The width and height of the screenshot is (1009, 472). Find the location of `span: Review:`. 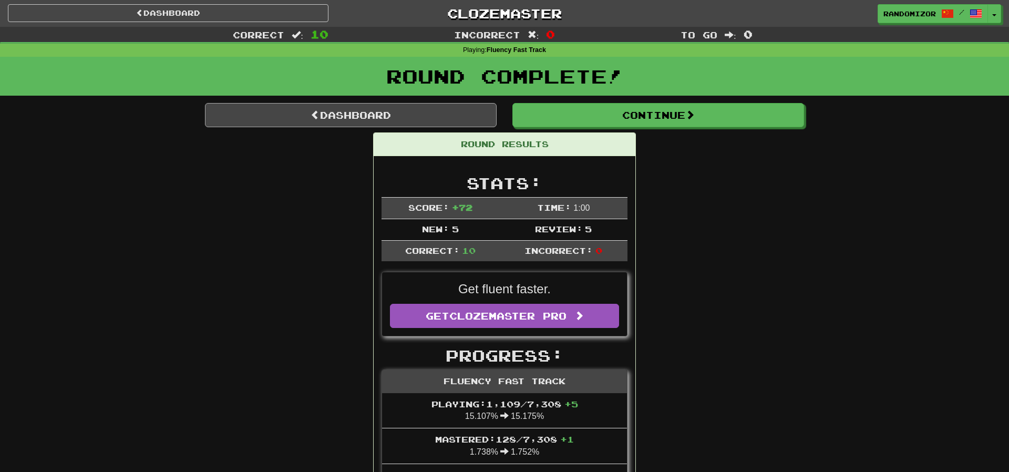

span: Review: is located at coordinates (559, 229).